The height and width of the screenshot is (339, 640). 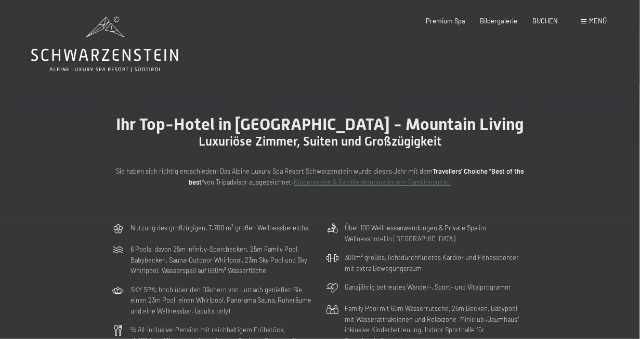 I want to click on p: SKY SPA: hoch über den Dächern von Luttach genießen Sie einen 23m Pool, einen Whirlpool, Panorama..., so click(x=223, y=300).